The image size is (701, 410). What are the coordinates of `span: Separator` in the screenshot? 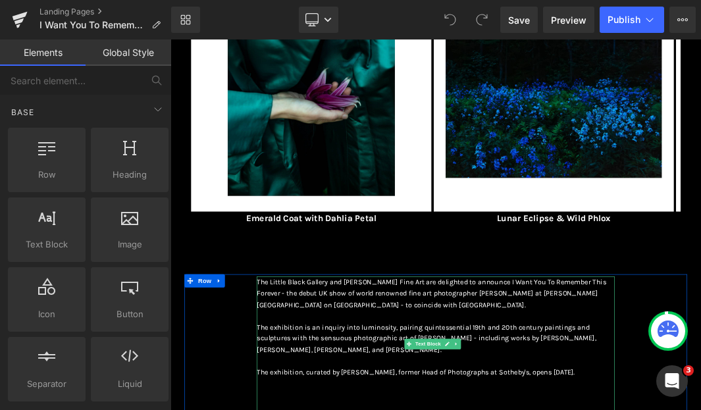 It's located at (47, 384).